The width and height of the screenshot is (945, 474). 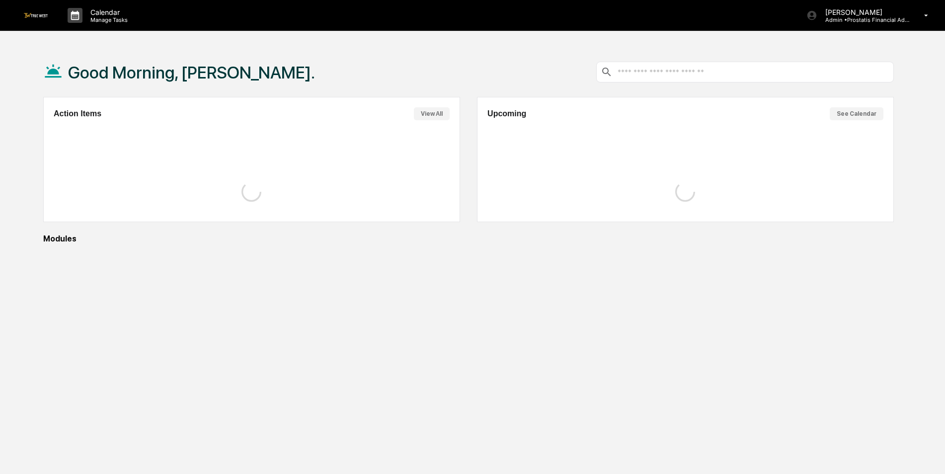 I want to click on img: logo, so click(x=36, y=15).